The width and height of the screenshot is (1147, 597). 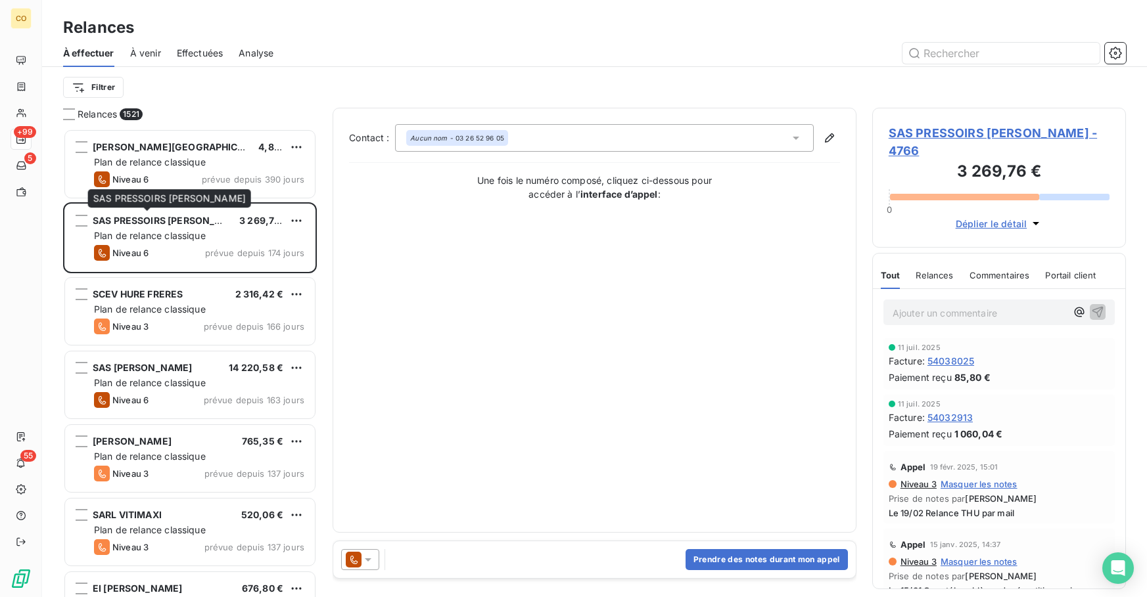 What do you see at coordinates (889, 210) in the screenshot?
I see `span: 0` at bounding box center [889, 210].